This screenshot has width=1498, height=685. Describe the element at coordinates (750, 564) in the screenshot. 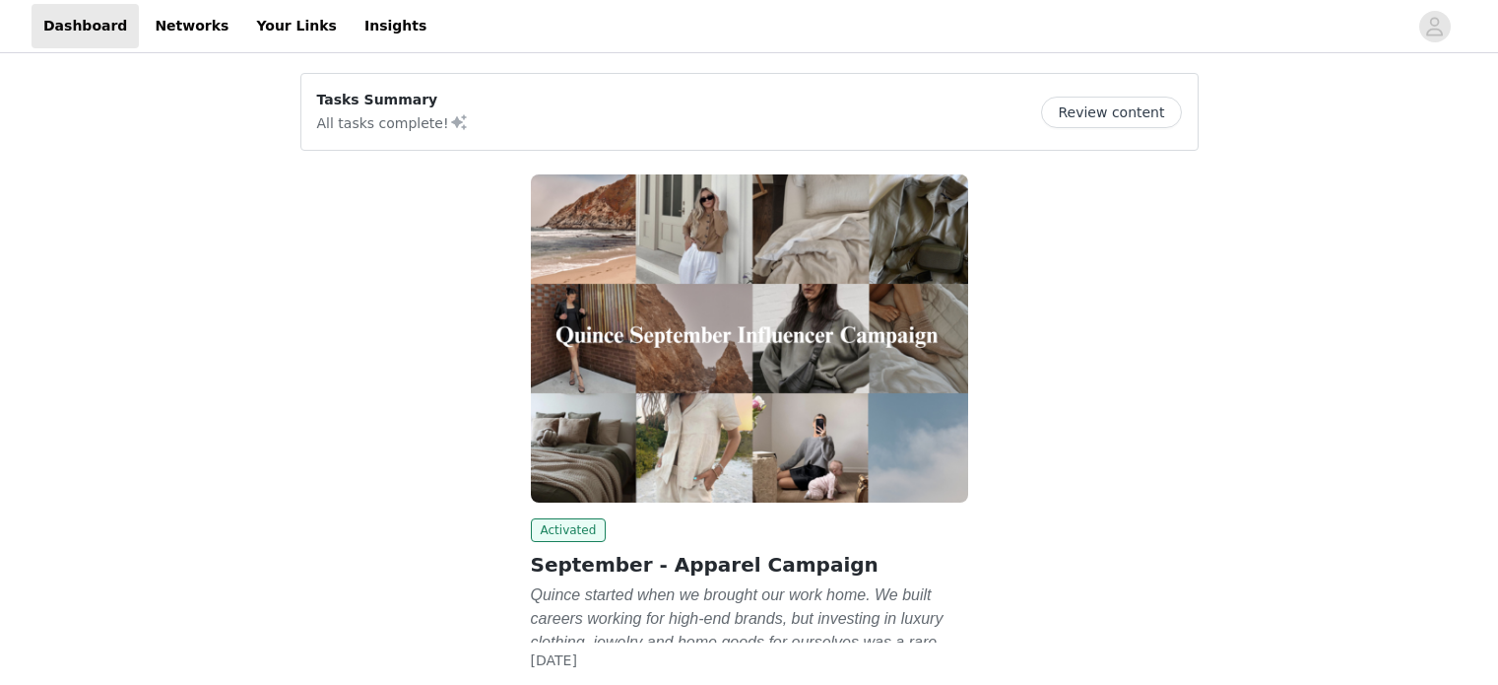

I see `h2: September - Apparel Campaign` at that location.